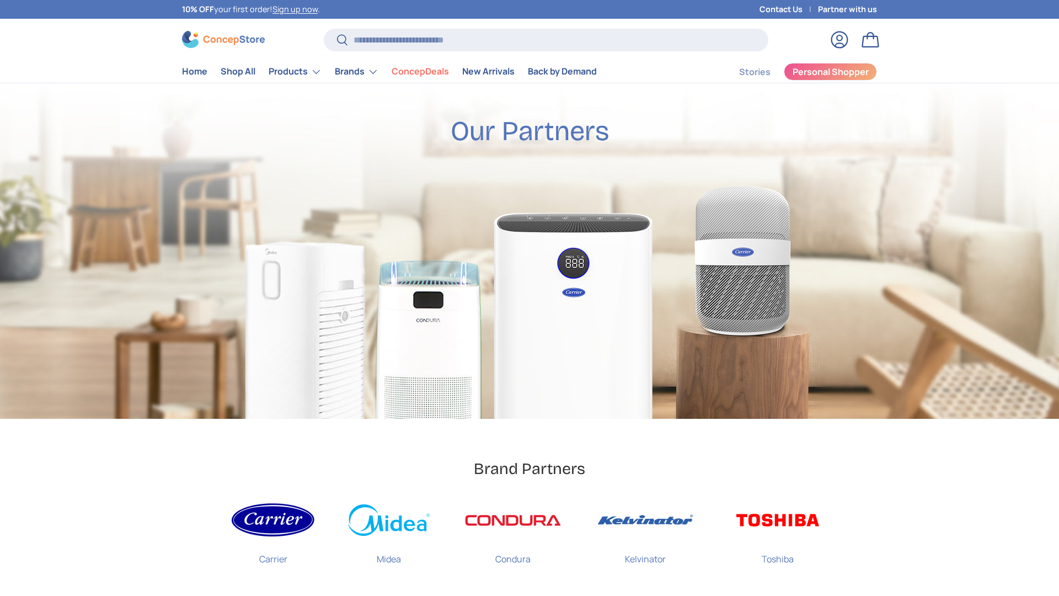 The height and width of the screenshot is (596, 1059). Describe the element at coordinates (198, 9) in the screenshot. I see `strong: 10% OFF` at that location.